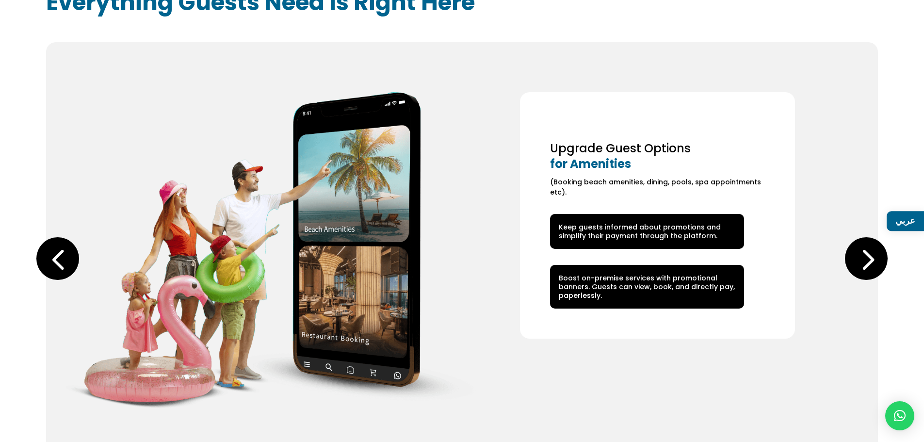  What do you see at coordinates (647, 231) in the screenshot?
I see `p: Keep guests informed about promotions and simplify their payment through the platform.` at bounding box center [647, 231].